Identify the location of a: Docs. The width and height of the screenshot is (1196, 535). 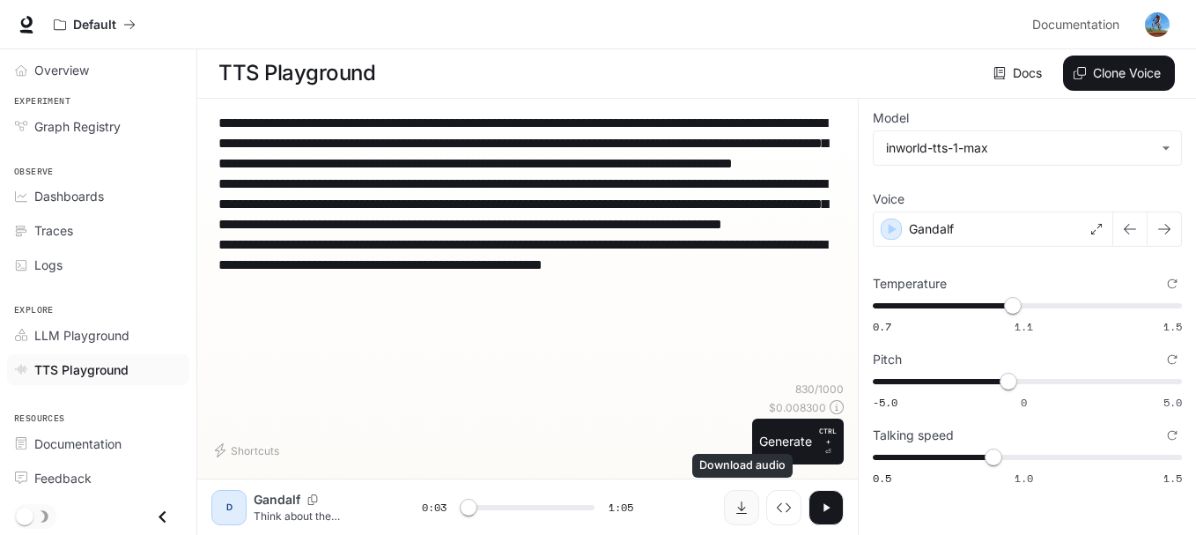
(1019, 73).